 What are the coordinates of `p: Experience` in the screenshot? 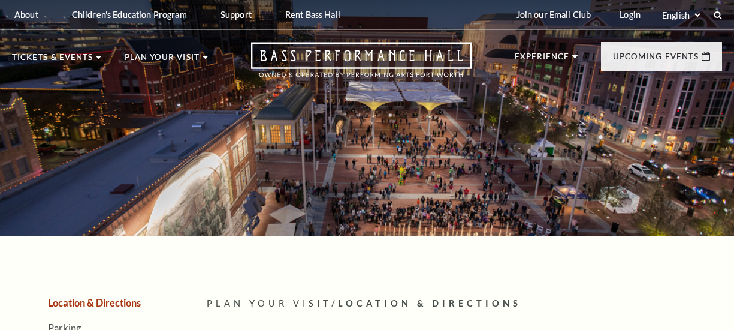 It's located at (542, 60).